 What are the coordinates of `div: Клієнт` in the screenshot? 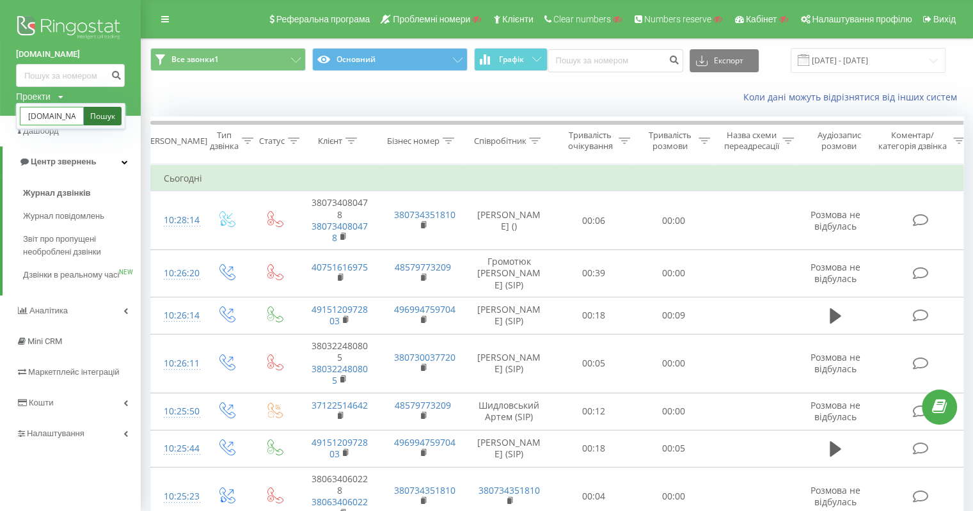 It's located at (330, 141).